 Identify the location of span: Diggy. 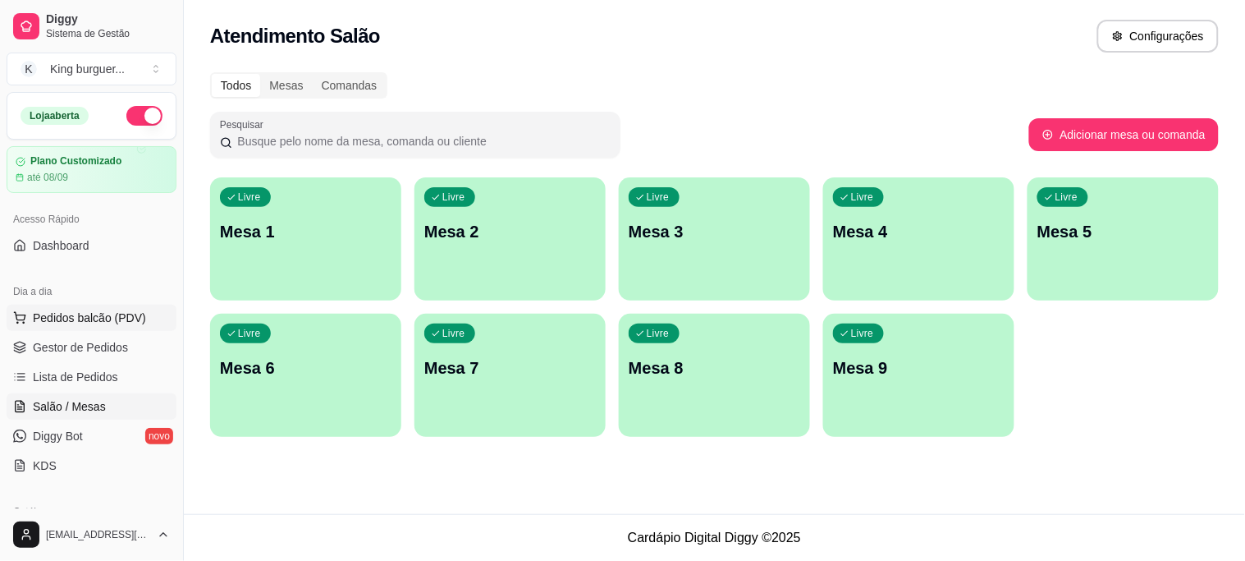
(108, 20).